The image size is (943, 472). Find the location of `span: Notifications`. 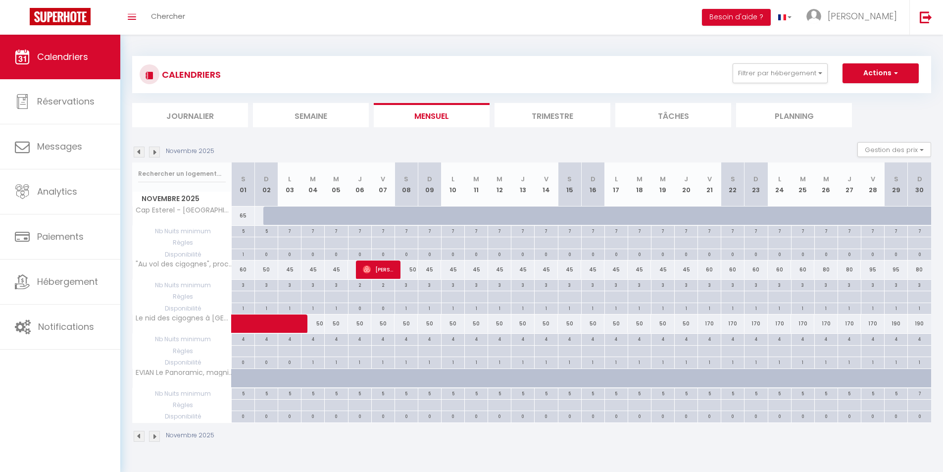

span: Notifications is located at coordinates (66, 326).